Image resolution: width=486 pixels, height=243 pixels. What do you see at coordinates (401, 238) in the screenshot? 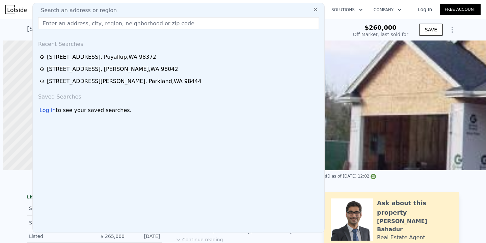
I see `div: Real Estate Agent` at bounding box center [401, 238].